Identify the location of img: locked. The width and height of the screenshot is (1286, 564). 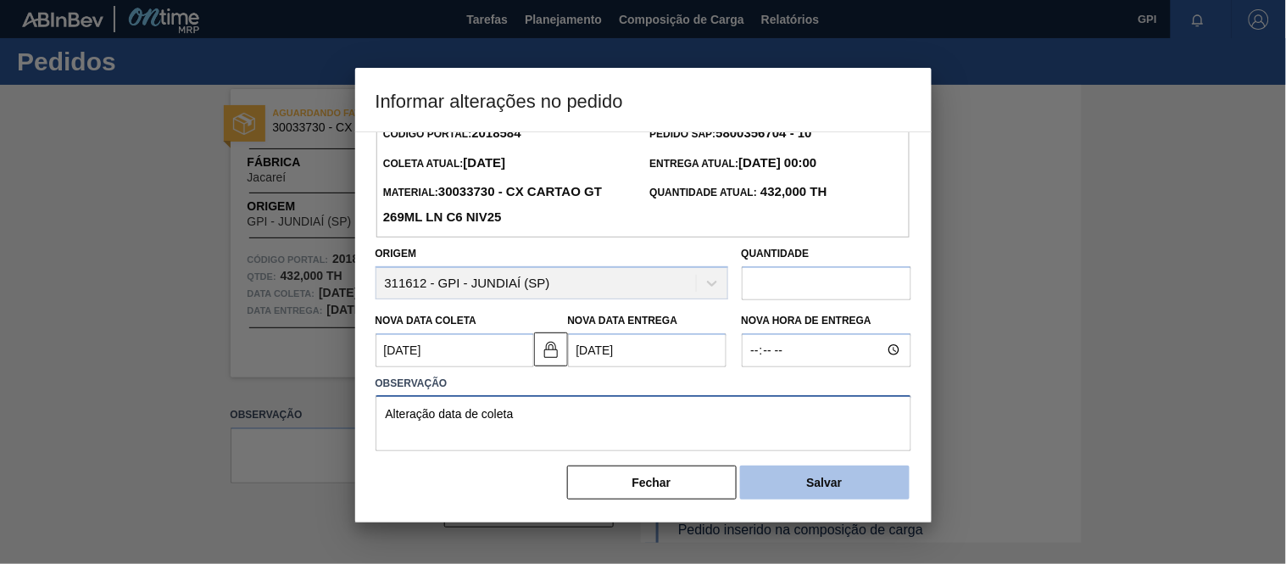
(551, 349).